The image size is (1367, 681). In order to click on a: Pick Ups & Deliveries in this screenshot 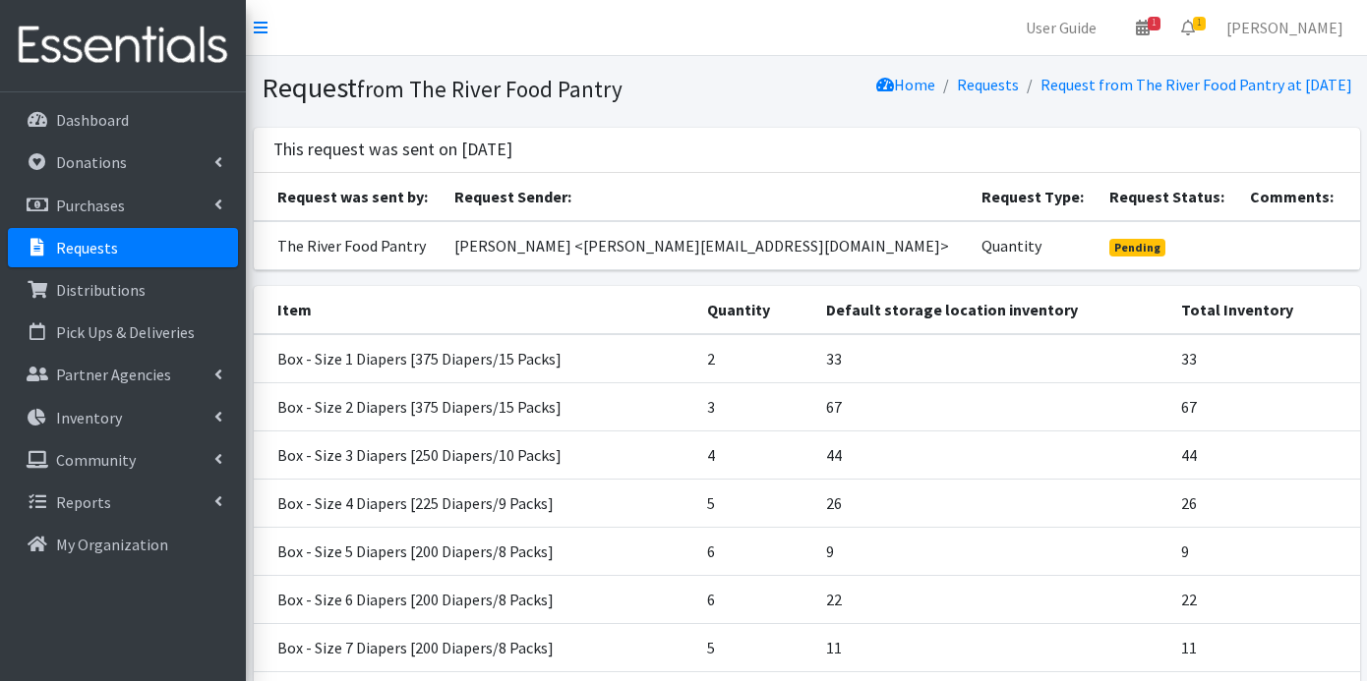, I will do `click(123, 332)`.